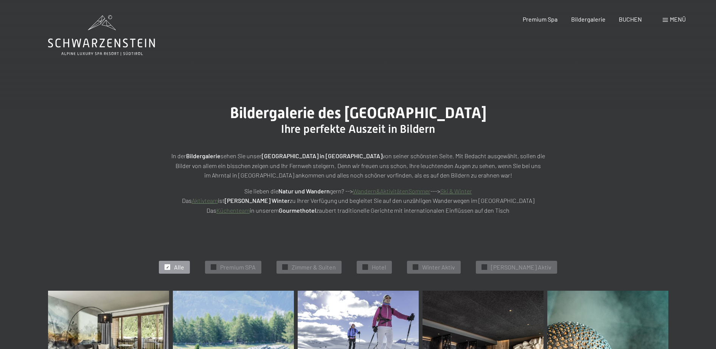 The height and width of the screenshot is (349, 716). Describe the element at coordinates (540, 19) in the screenshot. I see `a: Premium Spa` at that location.